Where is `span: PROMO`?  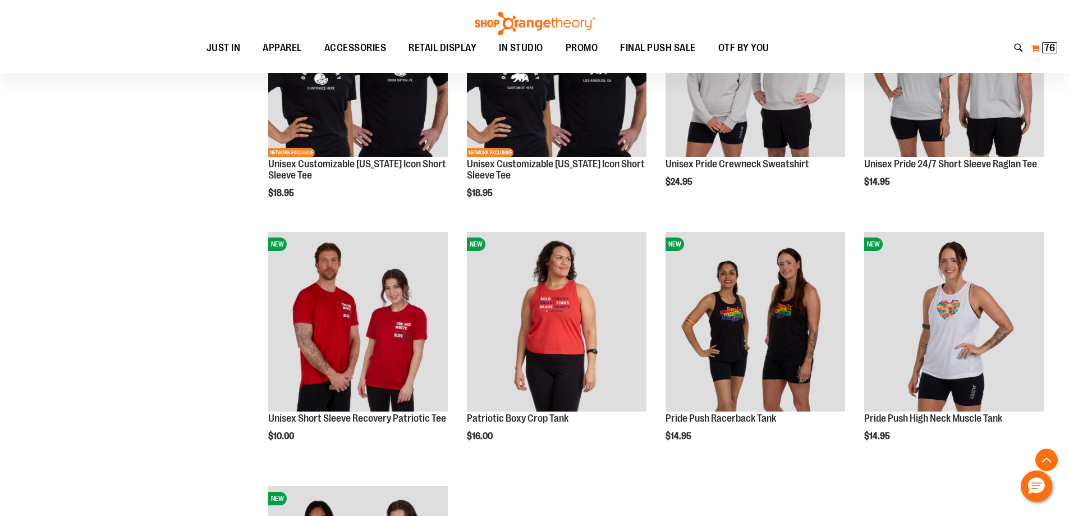
span: PROMO is located at coordinates (582, 48).